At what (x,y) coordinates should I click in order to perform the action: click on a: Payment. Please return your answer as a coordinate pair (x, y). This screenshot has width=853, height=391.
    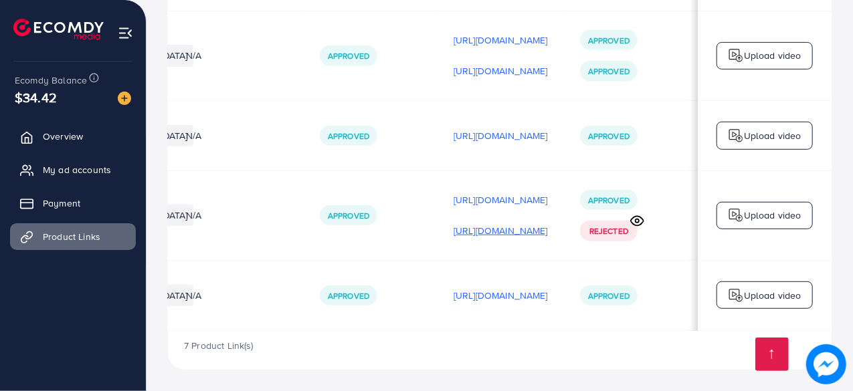
    Looking at the image, I should click on (73, 203).